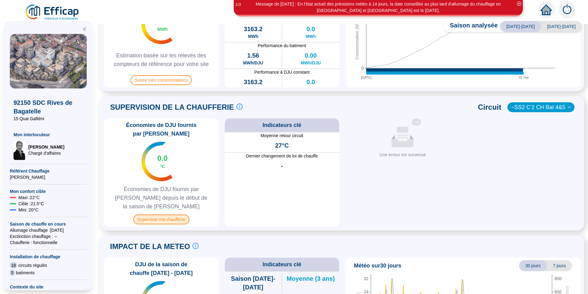 Image resolution: width=588 pixels, height=294 pixels. Describe the element at coordinates (363, 68) in the screenshot. I see `tspan: 0` at that location.